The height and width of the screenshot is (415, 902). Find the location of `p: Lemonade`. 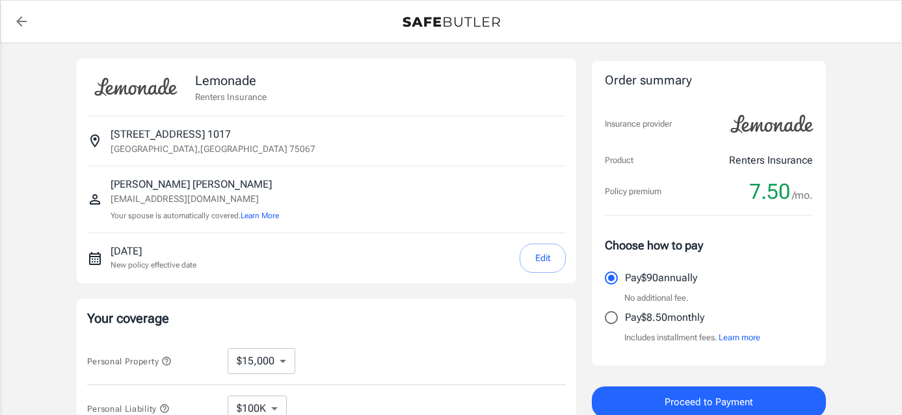

p: Lemonade is located at coordinates (231, 81).